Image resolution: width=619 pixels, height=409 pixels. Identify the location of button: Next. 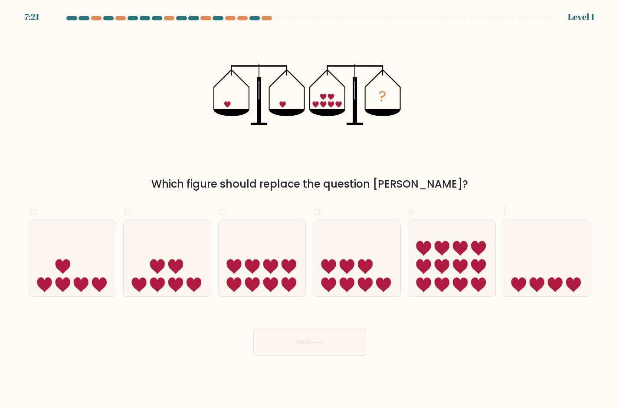
(310, 342).